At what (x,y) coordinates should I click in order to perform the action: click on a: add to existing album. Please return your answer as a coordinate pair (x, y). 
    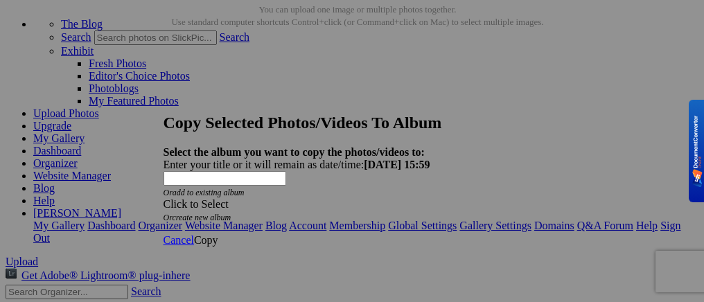
    Looking at the image, I should click on (209, 193).